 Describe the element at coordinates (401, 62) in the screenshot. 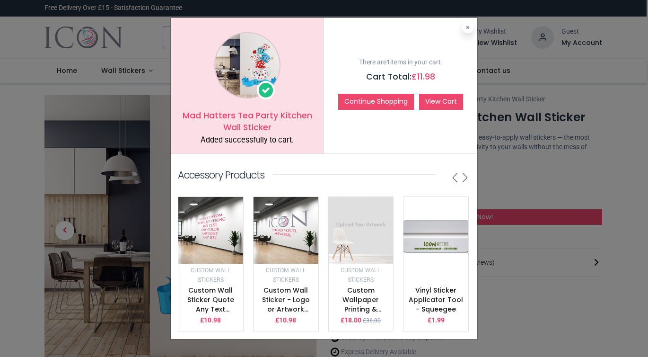

I see `p: There are items in your cart.` at that location.